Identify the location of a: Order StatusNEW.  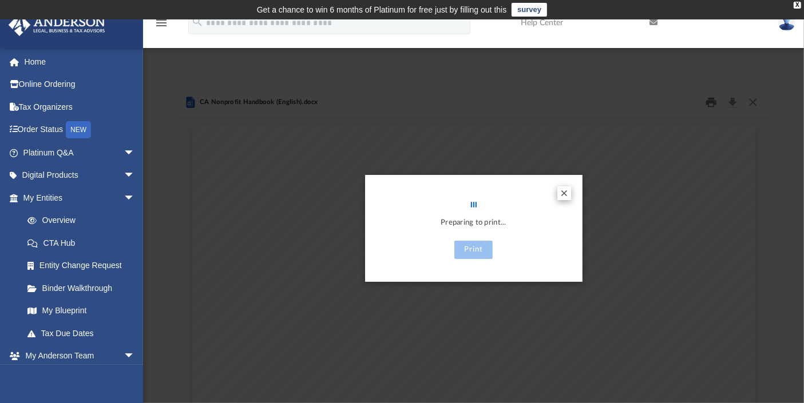
(80, 130).